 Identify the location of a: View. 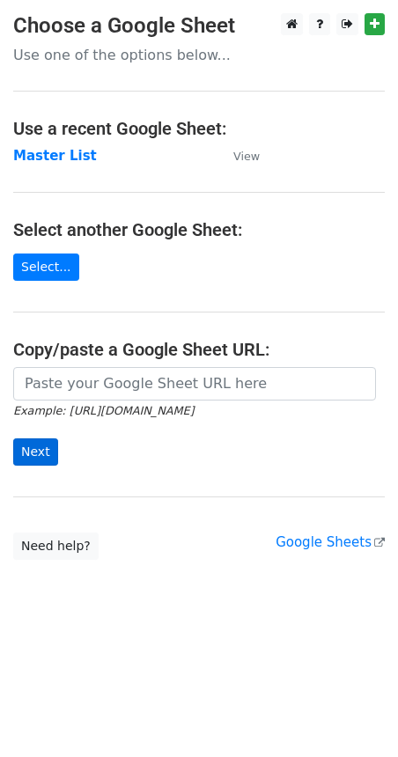
(238, 156).